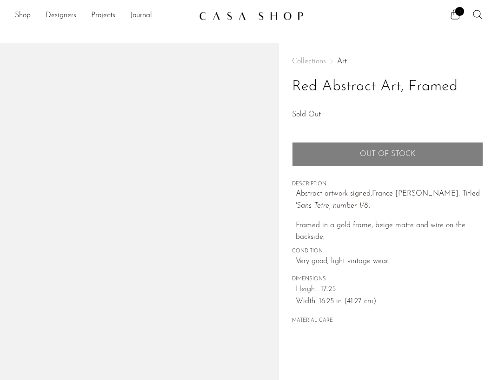 This screenshot has width=498, height=380. Describe the element at coordinates (103, 16) in the screenshot. I see `a: Projects` at that location.